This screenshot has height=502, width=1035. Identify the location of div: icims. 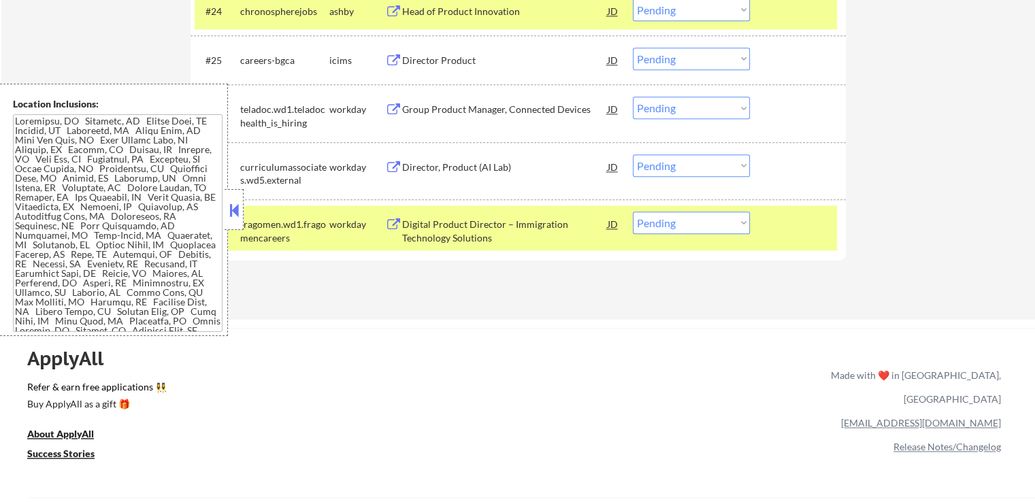
(357, 61).